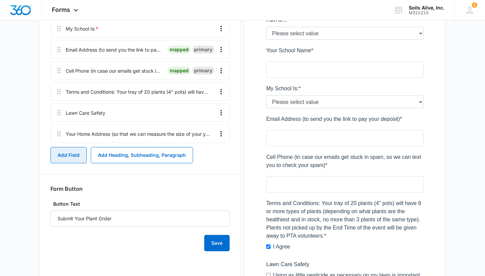 This screenshot has height=276, width=485. What do you see at coordinates (114, 49) in the screenshot?
I see `div: Email Address (to send you the link to pay your deposit)` at bounding box center [114, 49].